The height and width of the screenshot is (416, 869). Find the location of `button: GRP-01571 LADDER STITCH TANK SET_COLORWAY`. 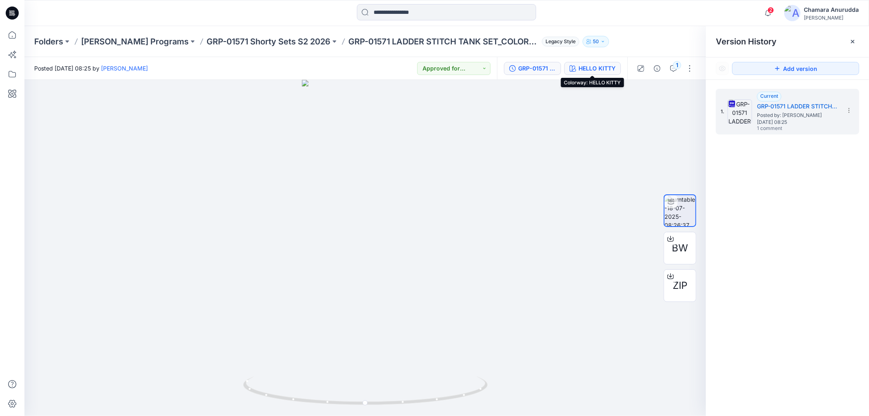

button: GRP-01571 LADDER STITCH TANK SET_COLORWAY is located at coordinates (532, 68).